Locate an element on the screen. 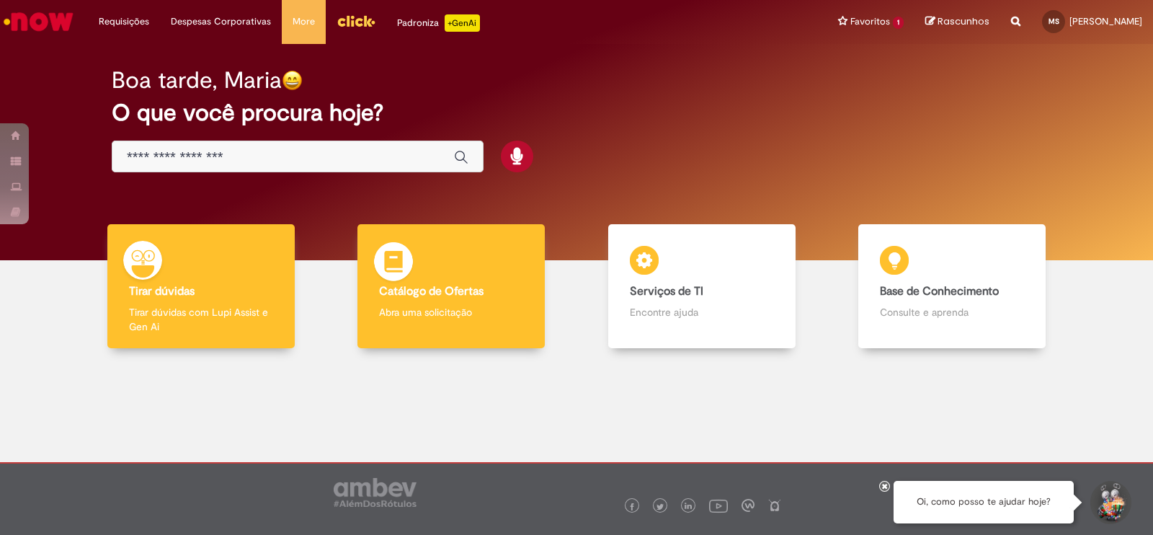 The image size is (1153, 535). img: logo_footer_twitter.png is located at coordinates (660, 507).